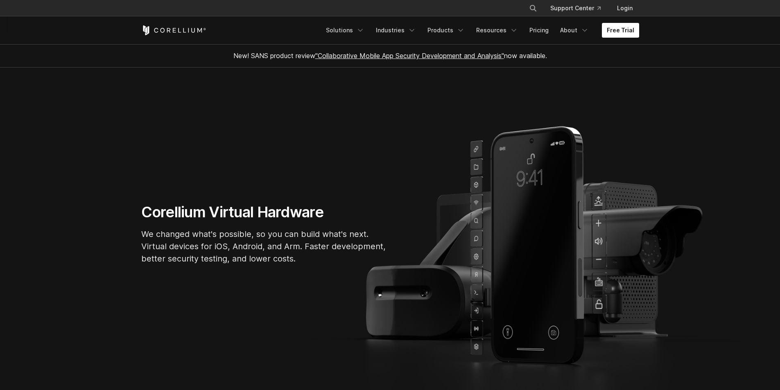  I want to click on a: Solutions, so click(345, 30).